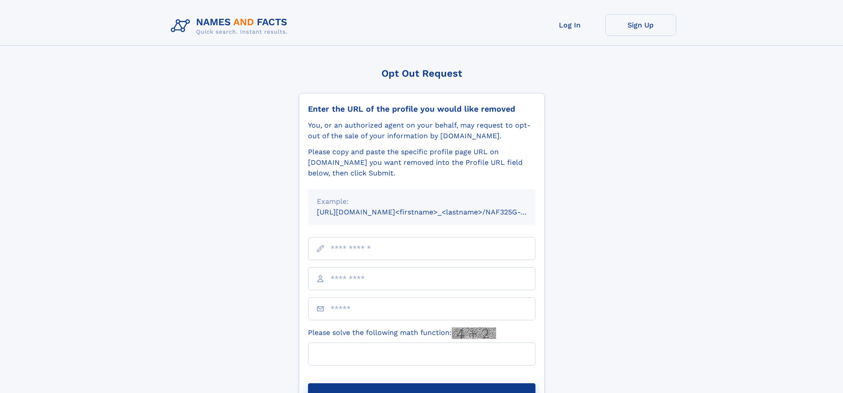 Image resolution: width=843 pixels, height=393 pixels. Describe the element at coordinates (641, 25) in the screenshot. I see `a: Sign Up` at that location.